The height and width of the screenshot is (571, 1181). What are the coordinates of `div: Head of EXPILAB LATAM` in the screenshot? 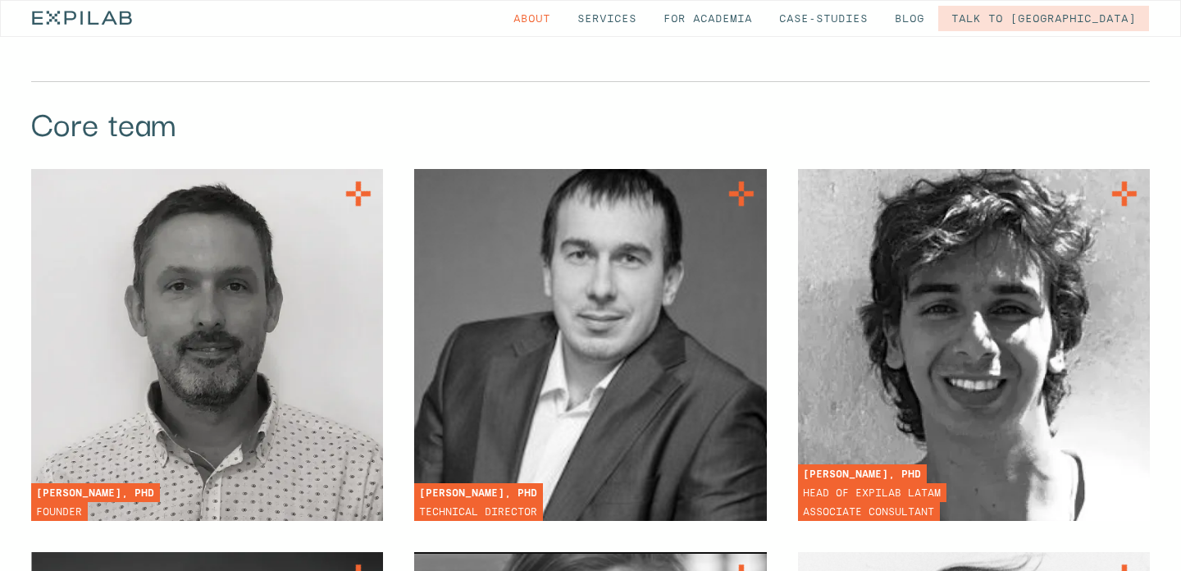 It's located at (871, 492).